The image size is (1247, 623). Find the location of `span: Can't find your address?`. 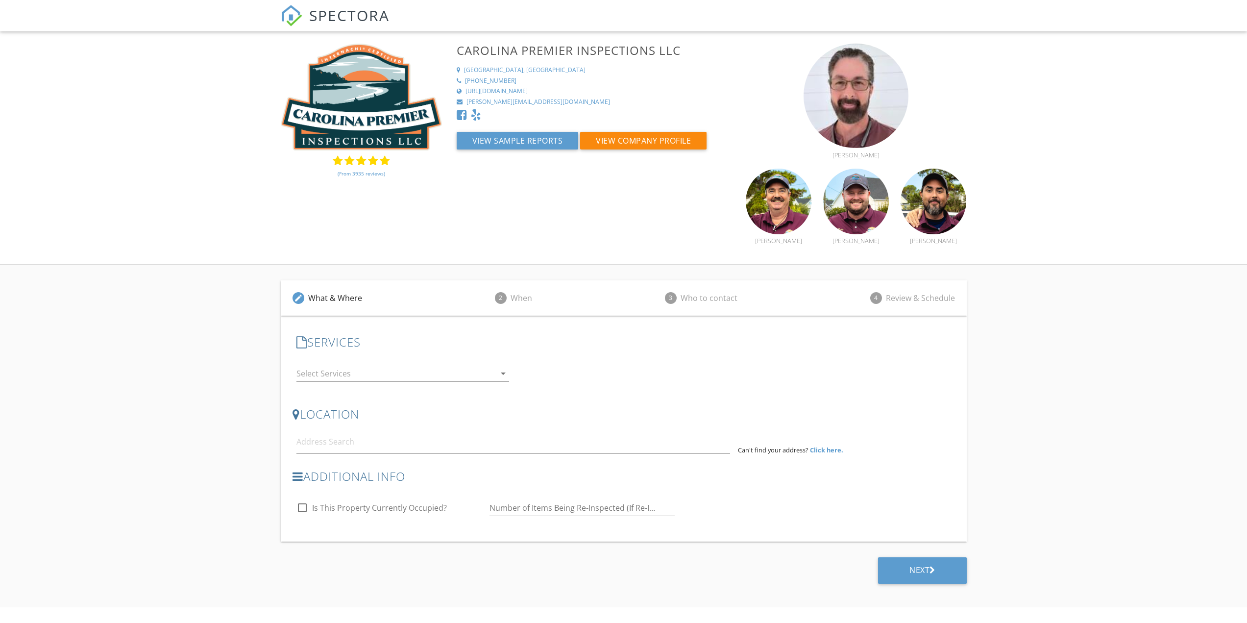

span: Can't find your address? is located at coordinates (773, 450).